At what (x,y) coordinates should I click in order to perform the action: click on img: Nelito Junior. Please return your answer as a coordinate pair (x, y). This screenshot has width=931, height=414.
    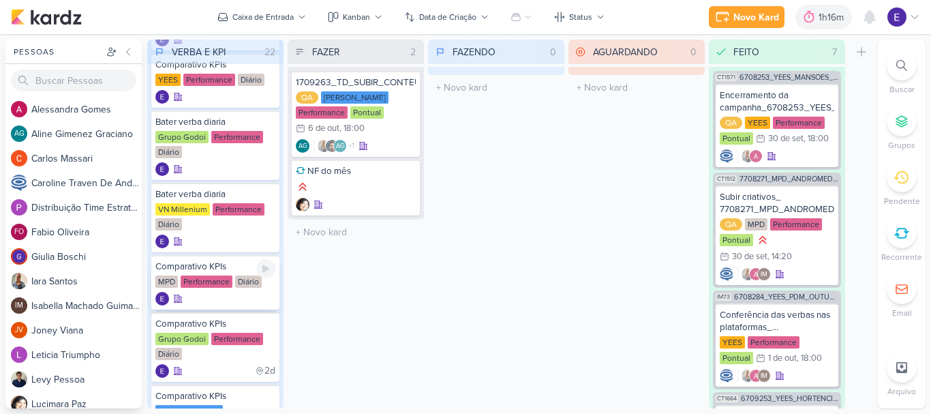
    Looking at the image, I should click on (332, 146).